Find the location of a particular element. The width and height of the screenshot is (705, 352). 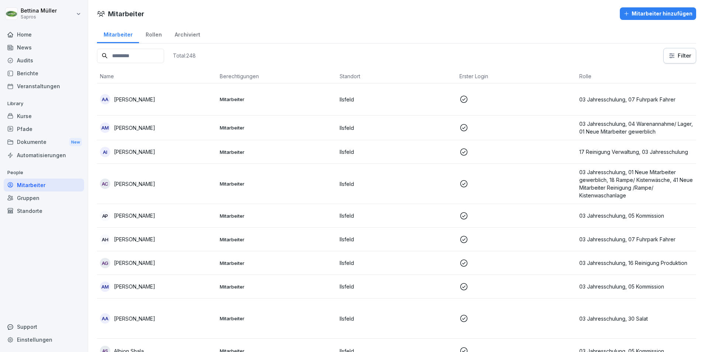

div: Berichte is located at coordinates (44, 73).